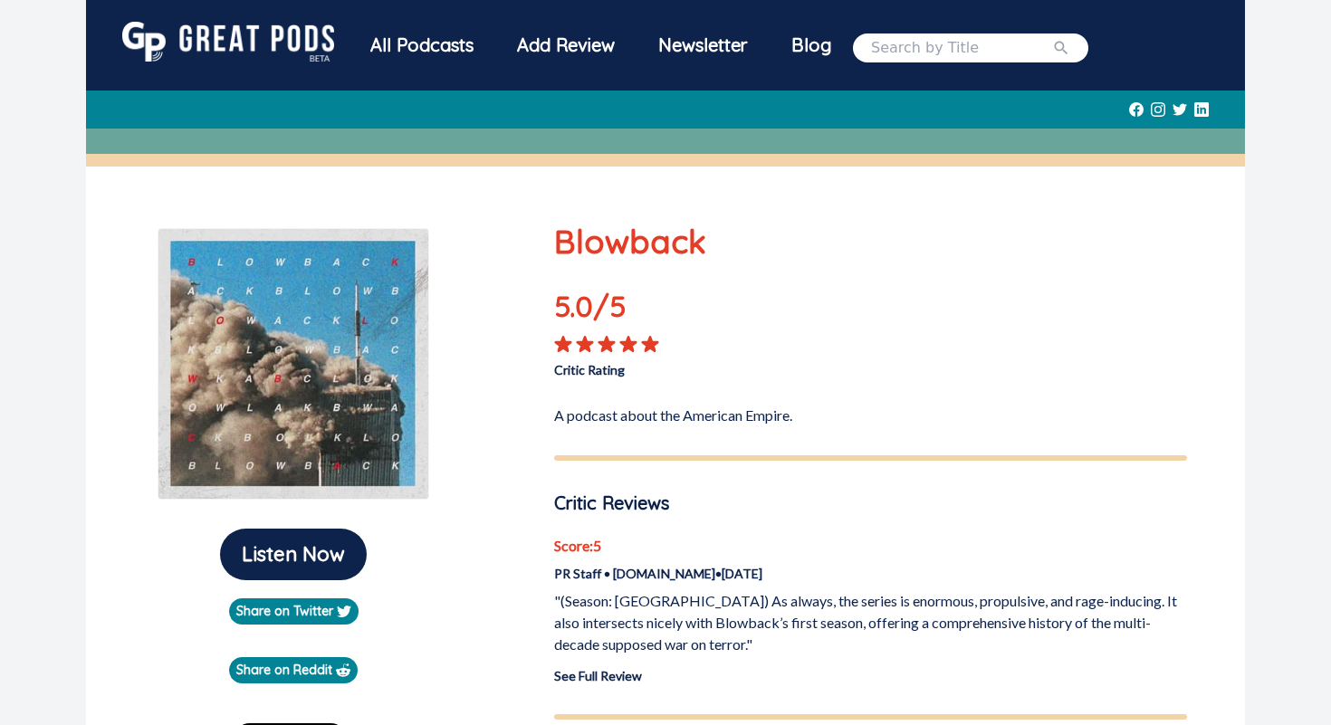 The image size is (1331, 725). What do you see at coordinates (712, 366) in the screenshot?
I see `p: Critic Rating` at bounding box center [712, 366].